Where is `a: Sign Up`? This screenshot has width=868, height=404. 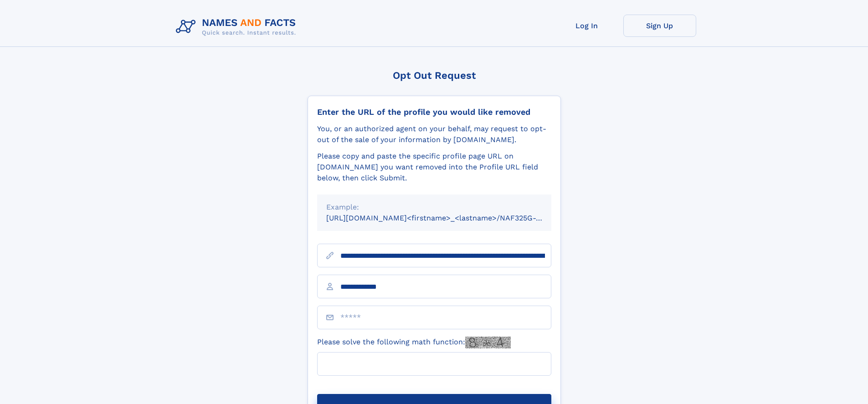 a: Sign Up is located at coordinates (660, 26).